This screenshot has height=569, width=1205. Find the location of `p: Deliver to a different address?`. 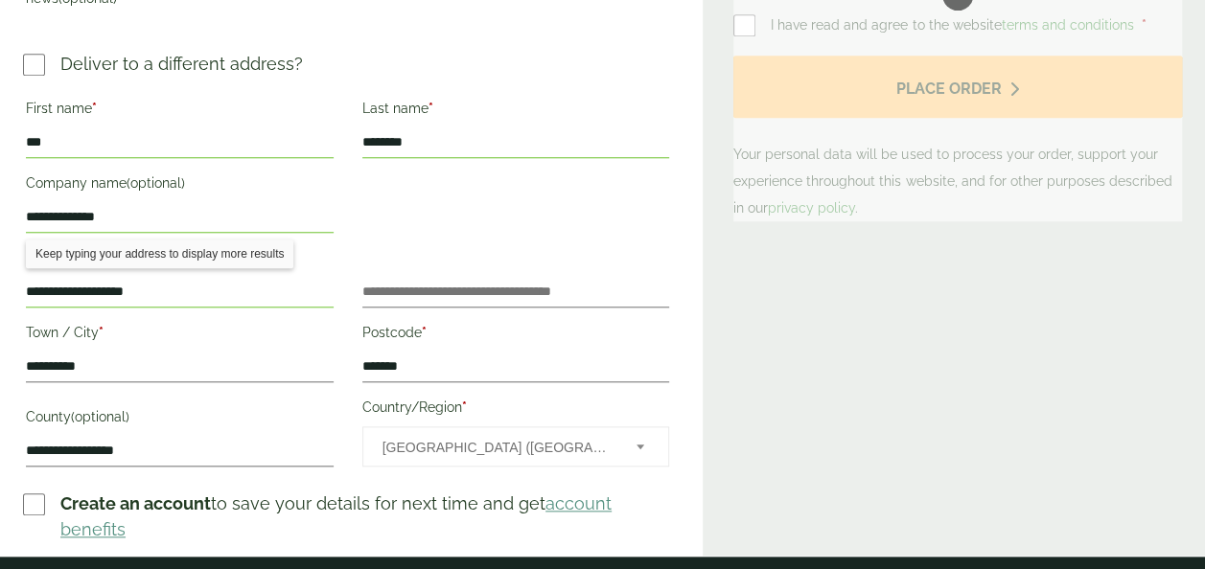

p: Deliver to a different address? is located at coordinates (181, 63).